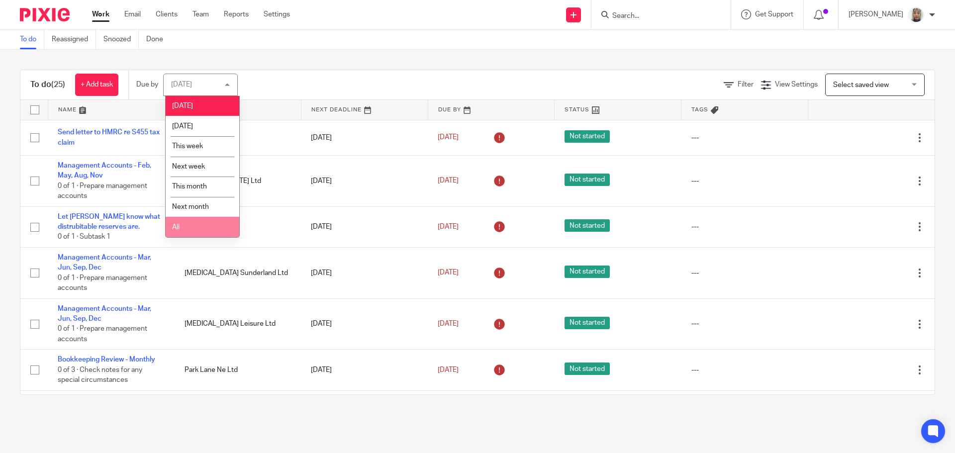 This screenshot has width=955, height=453. I want to click on span: Select saved view, so click(861, 85).